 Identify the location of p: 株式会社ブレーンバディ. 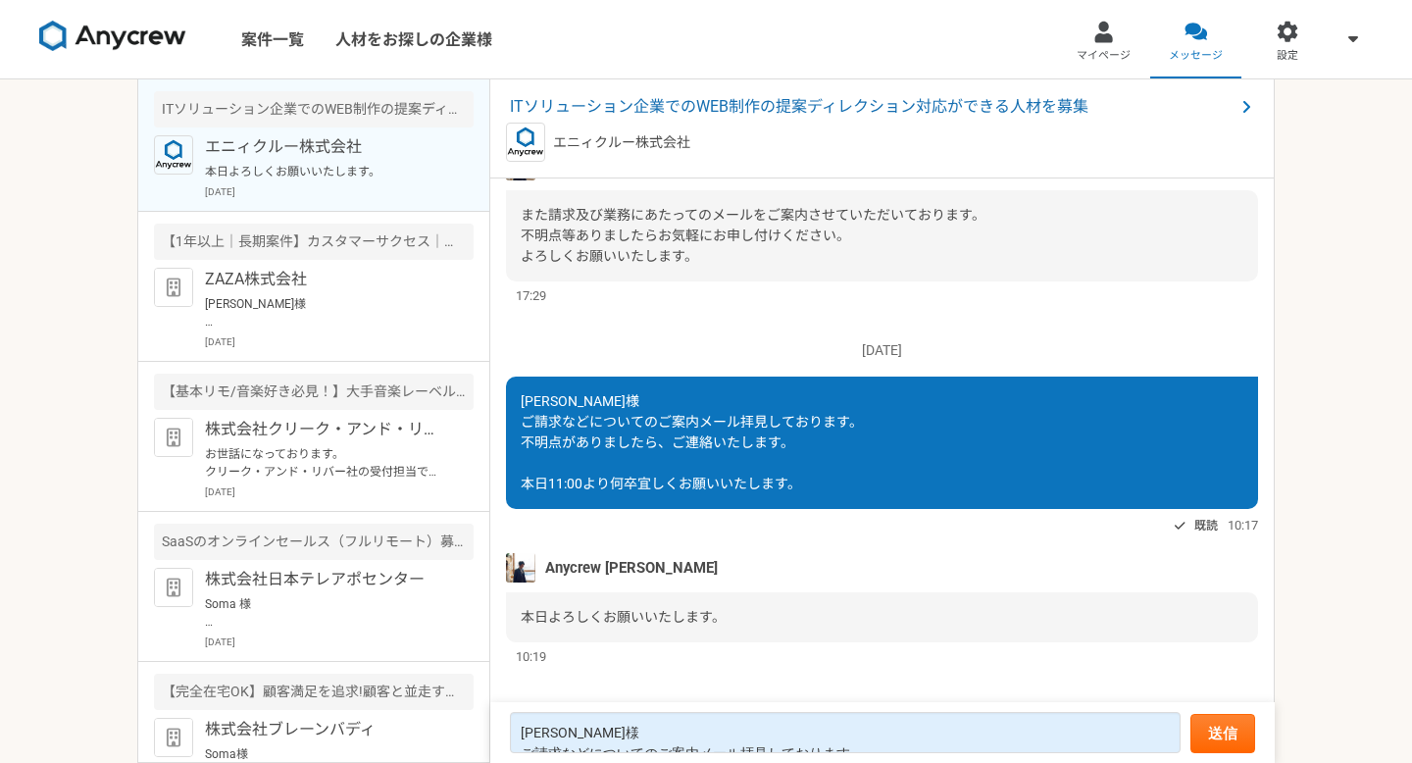
(325, 729).